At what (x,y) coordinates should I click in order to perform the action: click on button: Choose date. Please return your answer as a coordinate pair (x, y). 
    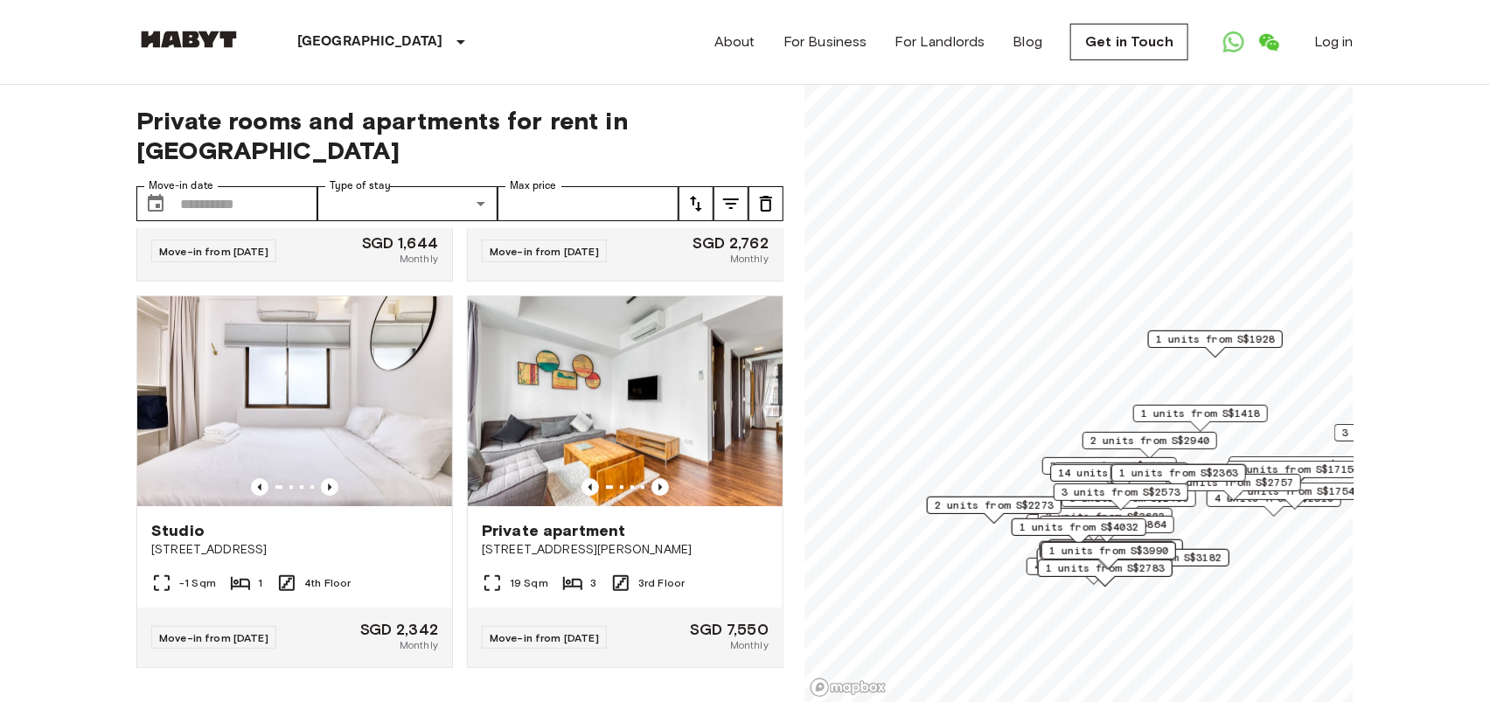
    Looking at the image, I should click on (156, 204).